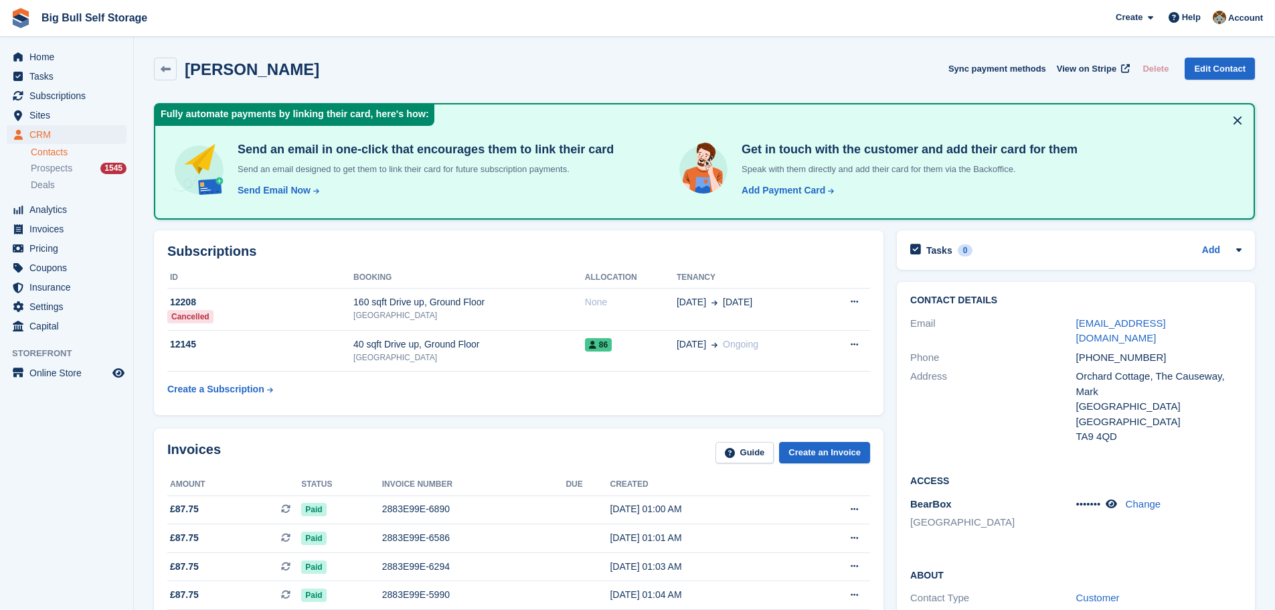 This screenshot has height=610, width=1275. I want to click on div: Orchard Cottage, The Causeway, Mark, so click(1158, 383).